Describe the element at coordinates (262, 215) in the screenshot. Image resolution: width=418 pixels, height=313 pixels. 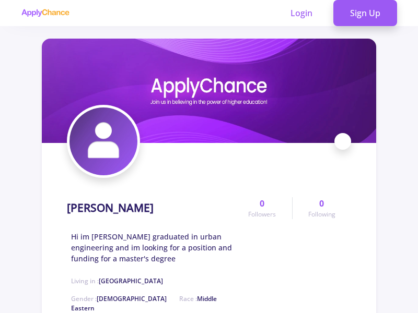
I see `span: Followers` at that location.